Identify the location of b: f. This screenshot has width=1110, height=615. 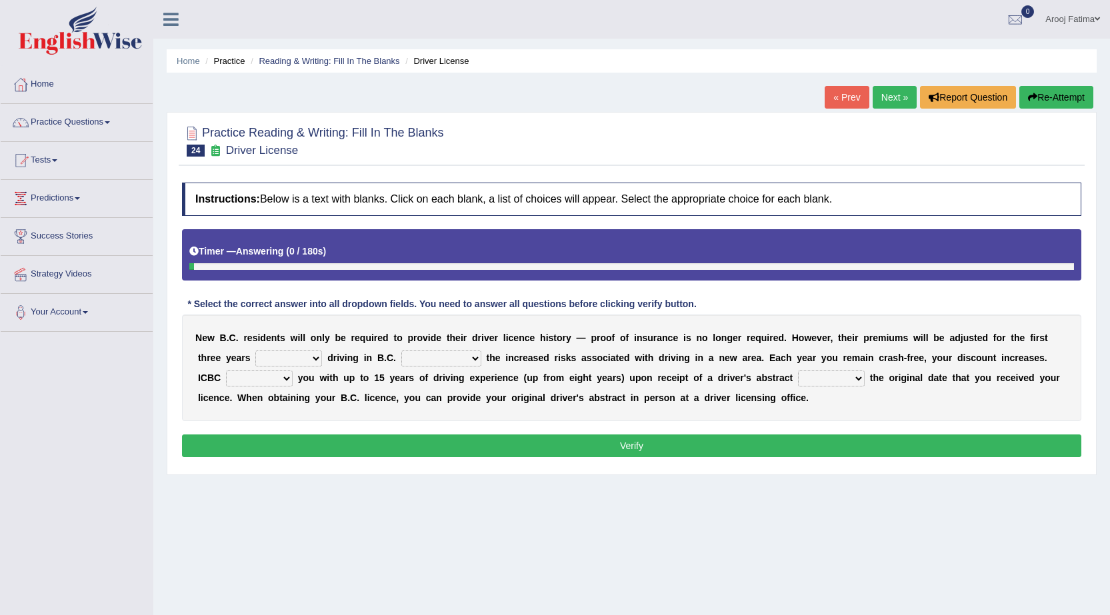
(908, 358).